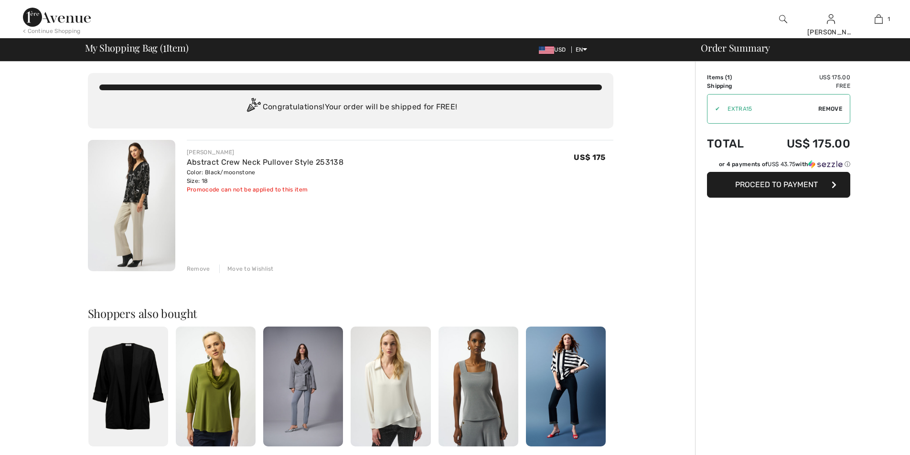 The height and width of the screenshot is (455, 910). Describe the element at coordinates (137, 48) in the screenshot. I see `span: My Shopping Bag ( Item)` at that location.